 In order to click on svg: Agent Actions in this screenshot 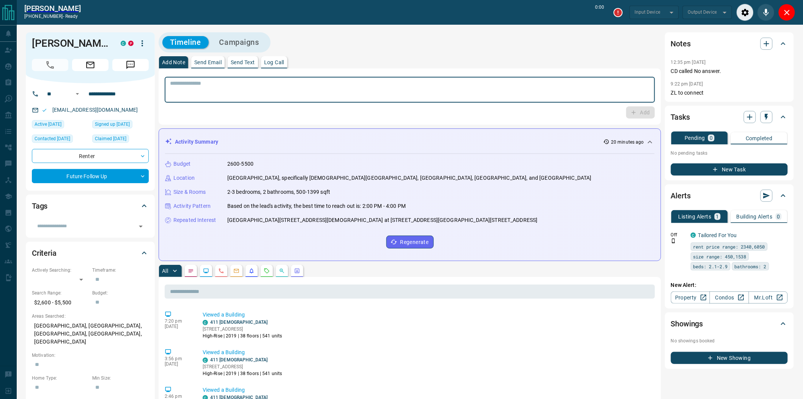, I will do `click(297, 271)`.